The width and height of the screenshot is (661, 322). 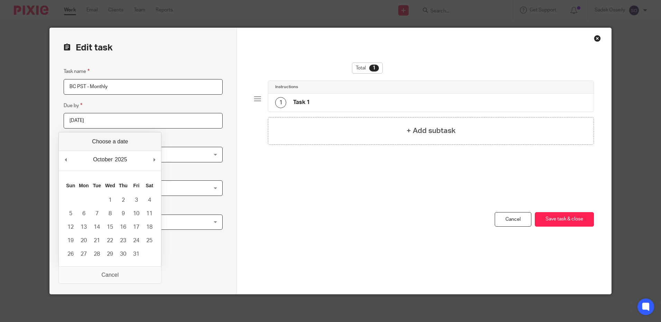 What do you see at coordinates (70, 186) in the screenshot?
I see `abbr: Sunday` at bounding box center [70, 186].